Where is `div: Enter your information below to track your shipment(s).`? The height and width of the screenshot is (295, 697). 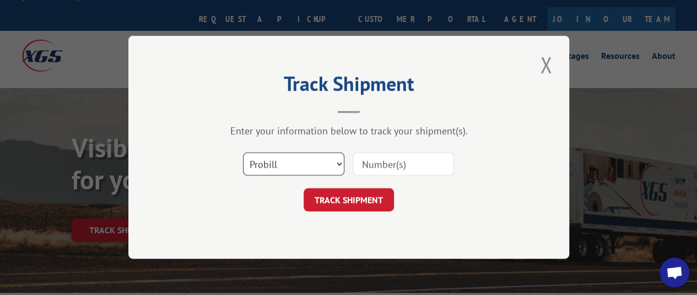
div: Enter your information below to track your shipment(s). is located at coordinates (349, 131).